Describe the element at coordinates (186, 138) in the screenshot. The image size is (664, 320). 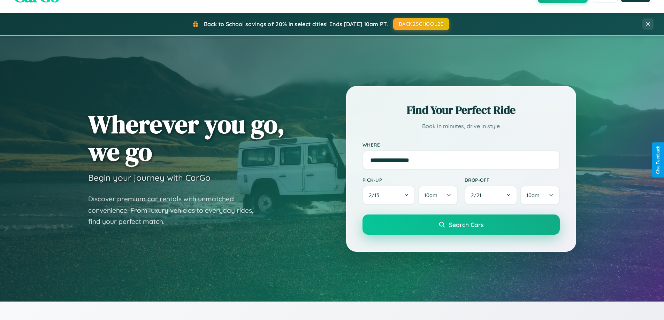
I see `h1: Wherever you go, we go` at that location.